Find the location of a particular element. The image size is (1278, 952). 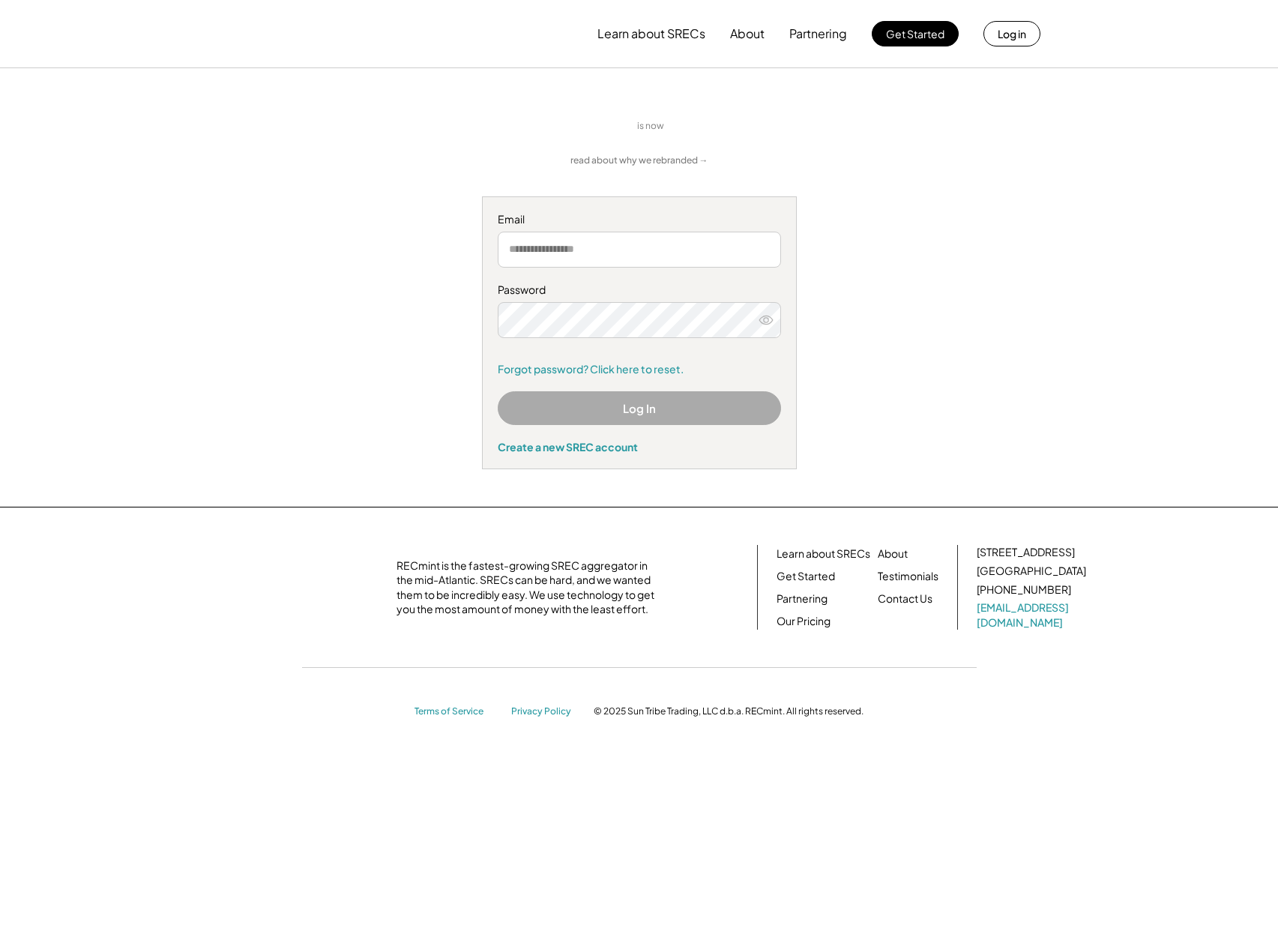

div: © 2025 Sun Tribe Trading, LLC d.b.a. RECmint. All rights reserved. is located at coordinates (728, 712).